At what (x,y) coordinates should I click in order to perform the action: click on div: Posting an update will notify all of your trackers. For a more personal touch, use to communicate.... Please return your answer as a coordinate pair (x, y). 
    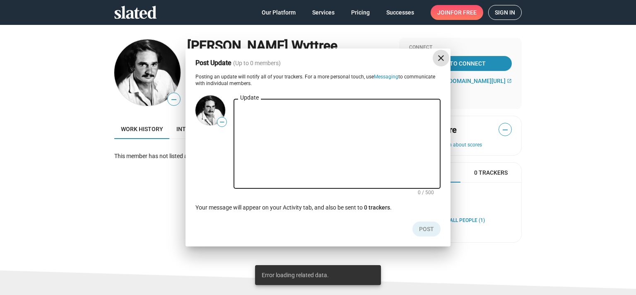
    Looking at the image, I should click on (318, 80).